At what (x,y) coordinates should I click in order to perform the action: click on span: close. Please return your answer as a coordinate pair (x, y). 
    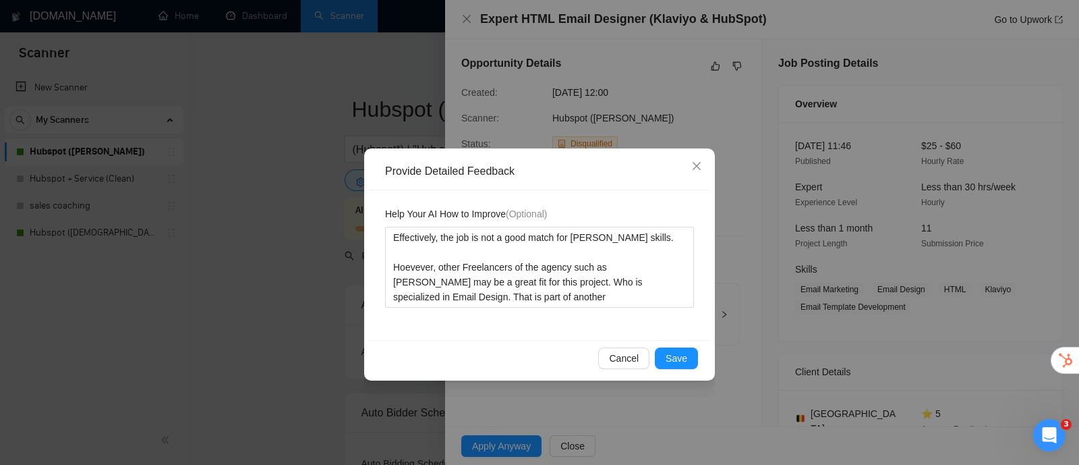
    Looking at the image, I should click on (697, 166).